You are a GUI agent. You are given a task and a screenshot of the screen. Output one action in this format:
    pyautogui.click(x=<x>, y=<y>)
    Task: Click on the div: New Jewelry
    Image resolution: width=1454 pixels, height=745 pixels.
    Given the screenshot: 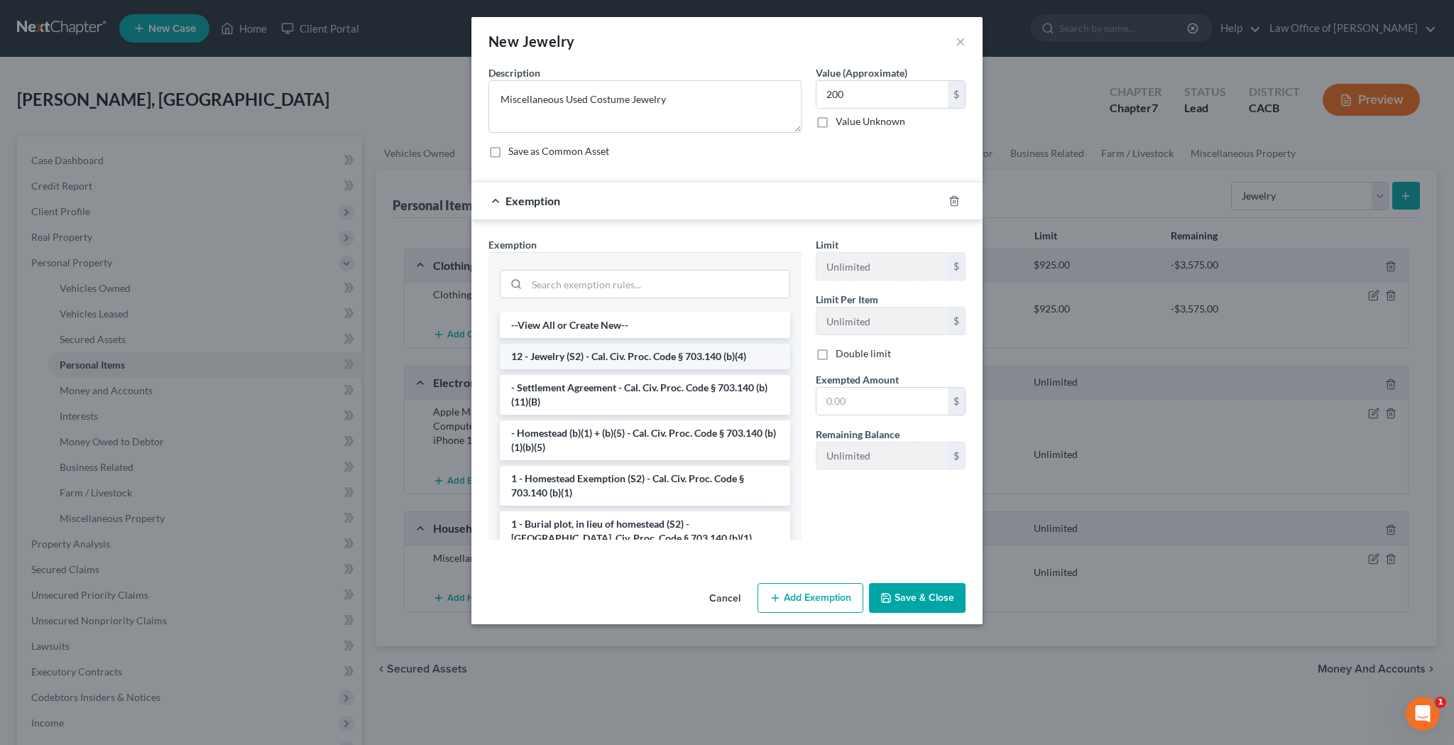 What is the action you would take?
    pyautogui.click(x=531, y=41)
    